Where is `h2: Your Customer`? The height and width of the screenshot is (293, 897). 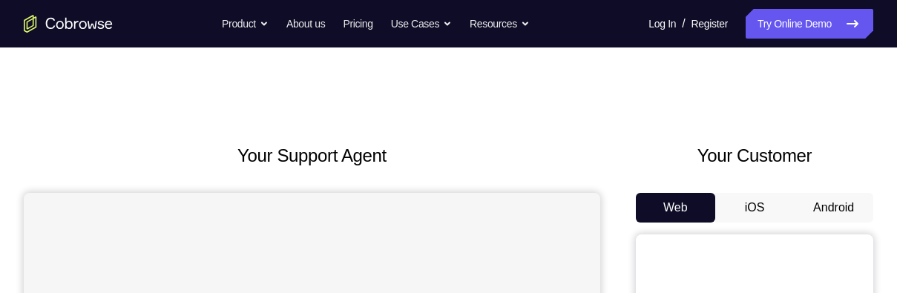
h2: Your Customer is located at coordinates (755, 156).